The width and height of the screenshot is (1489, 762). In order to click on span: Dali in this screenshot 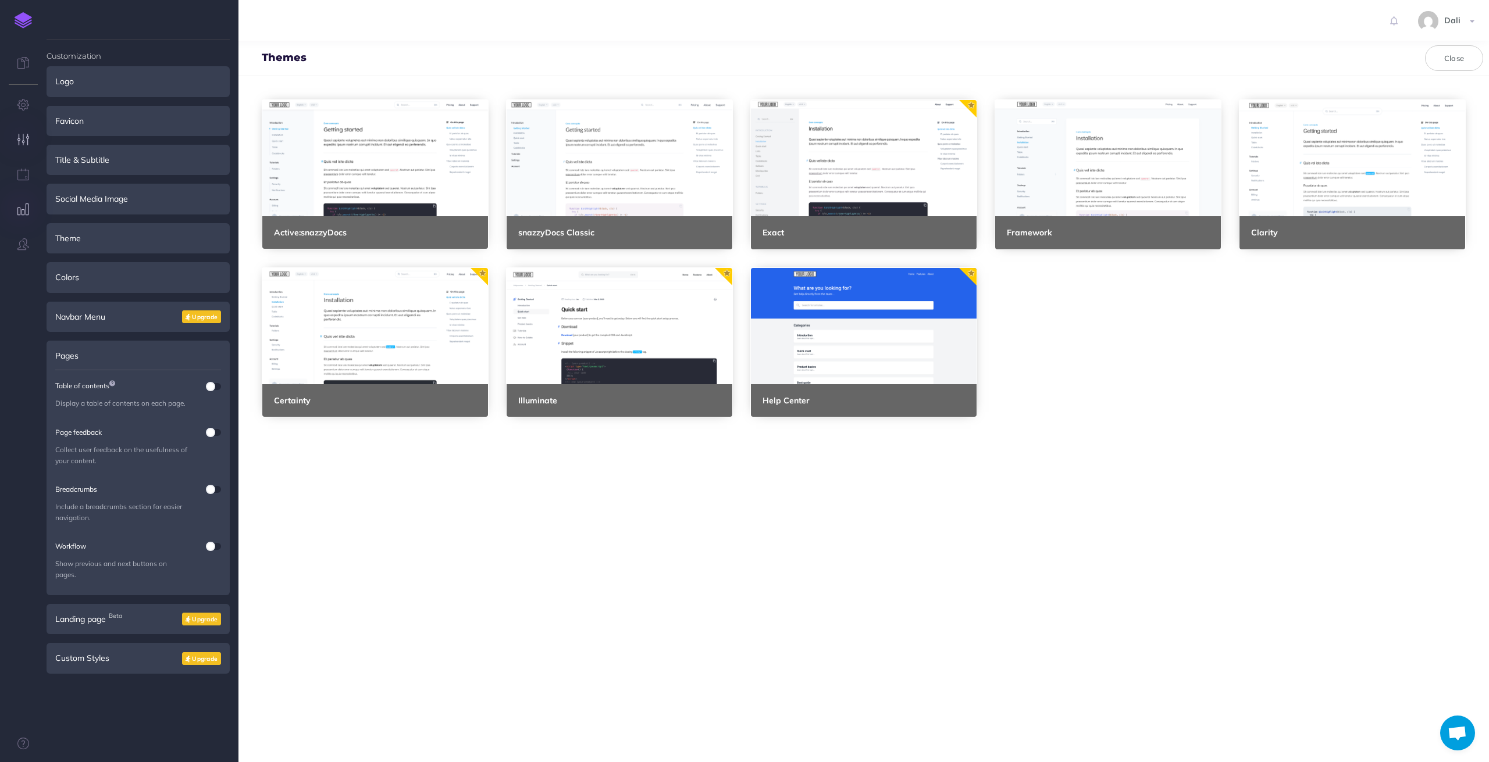, I will do `click(1452, 20)`.